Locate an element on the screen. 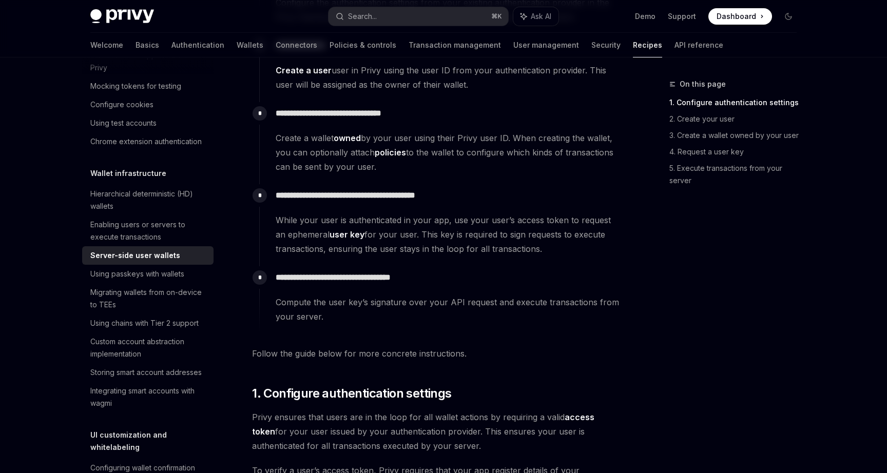  a: Migrating wallets from on-device to TEEs is located at coordinates (148, 299).